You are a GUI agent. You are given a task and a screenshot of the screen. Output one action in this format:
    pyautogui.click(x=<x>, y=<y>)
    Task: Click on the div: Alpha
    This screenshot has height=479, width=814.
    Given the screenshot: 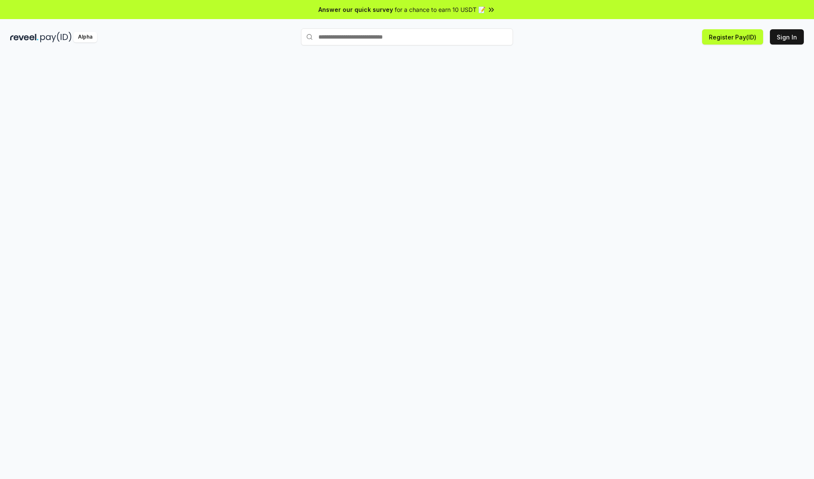 What is the action you would take?
    pyautogui.click(x=85, y=37)
    